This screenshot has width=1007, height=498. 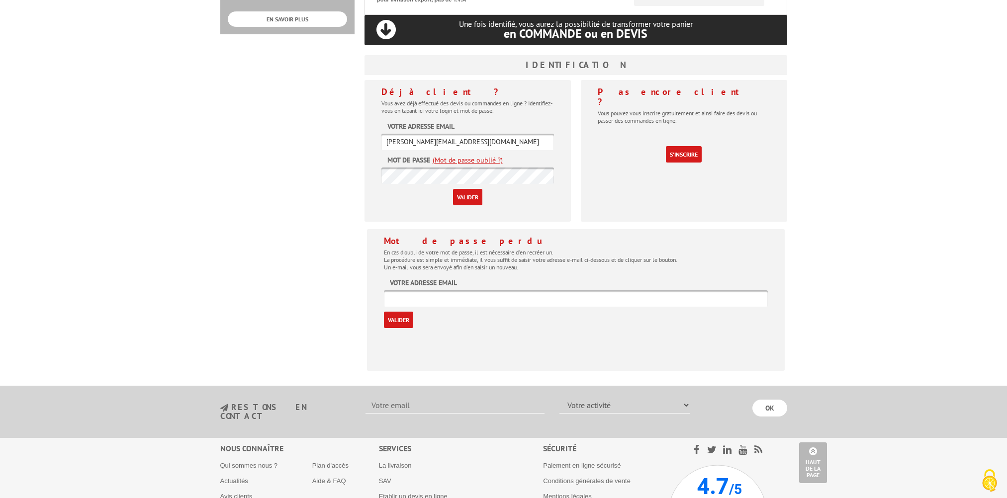 I want to click on a: (Mot de passe oublié ?), so click(x=468, y=160).